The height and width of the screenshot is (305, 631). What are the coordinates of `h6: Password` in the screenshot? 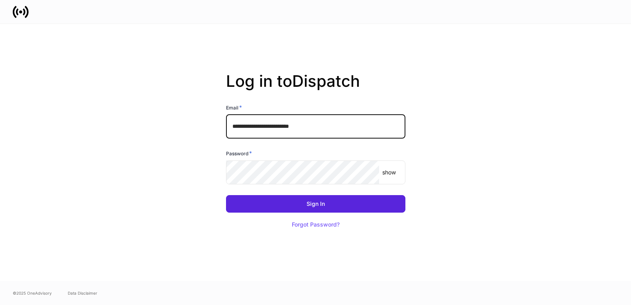 It's located at (239, 154).